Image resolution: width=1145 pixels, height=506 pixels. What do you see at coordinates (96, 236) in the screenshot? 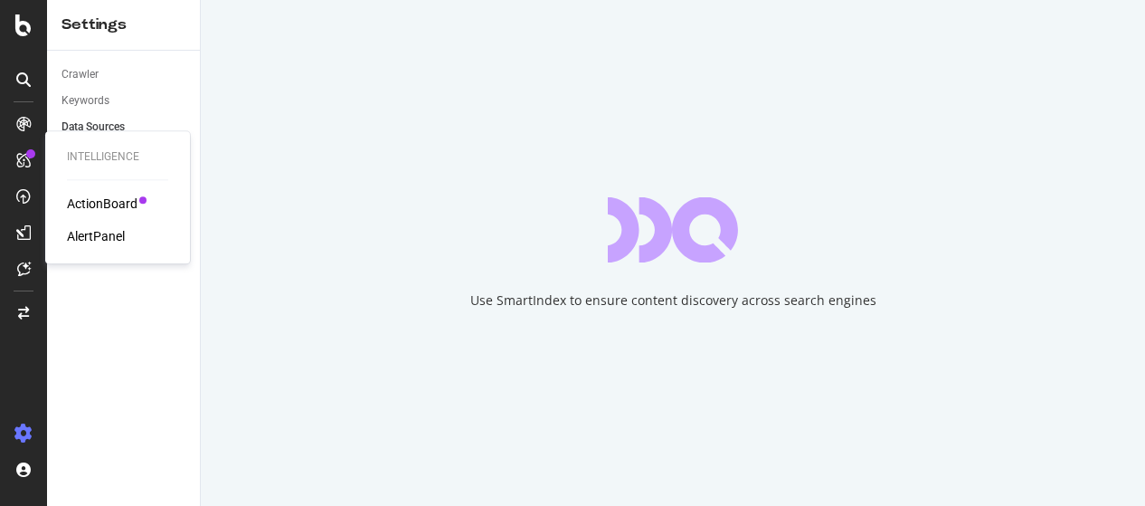
I see `a: AlertPanel` at bounding box center [96, 236].